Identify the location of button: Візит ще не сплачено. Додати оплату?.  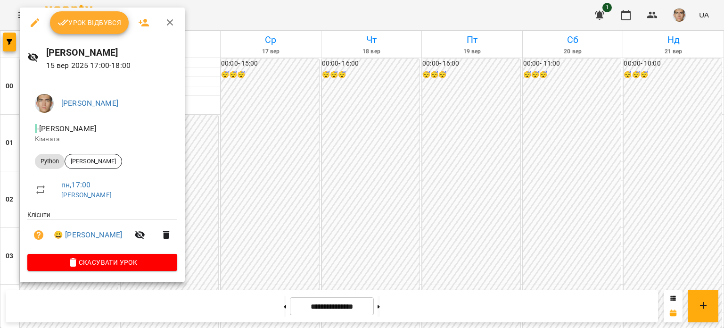
(39, 235).